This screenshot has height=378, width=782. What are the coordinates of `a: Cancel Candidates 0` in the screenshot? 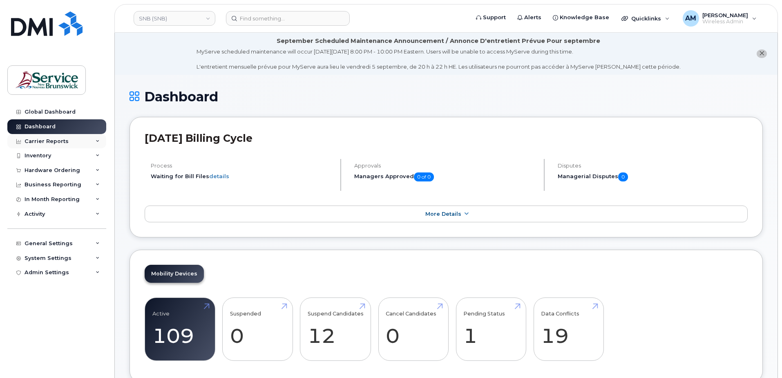 It's located at (413, 329).